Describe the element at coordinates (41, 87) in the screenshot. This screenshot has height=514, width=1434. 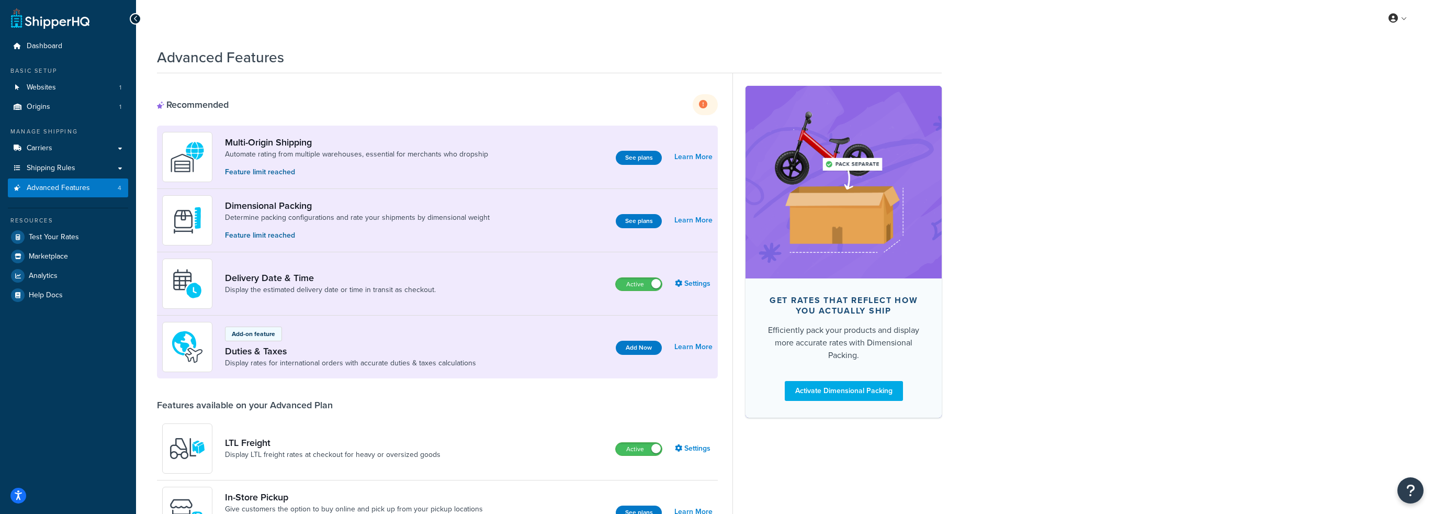
I see `span: Websites` at that location.